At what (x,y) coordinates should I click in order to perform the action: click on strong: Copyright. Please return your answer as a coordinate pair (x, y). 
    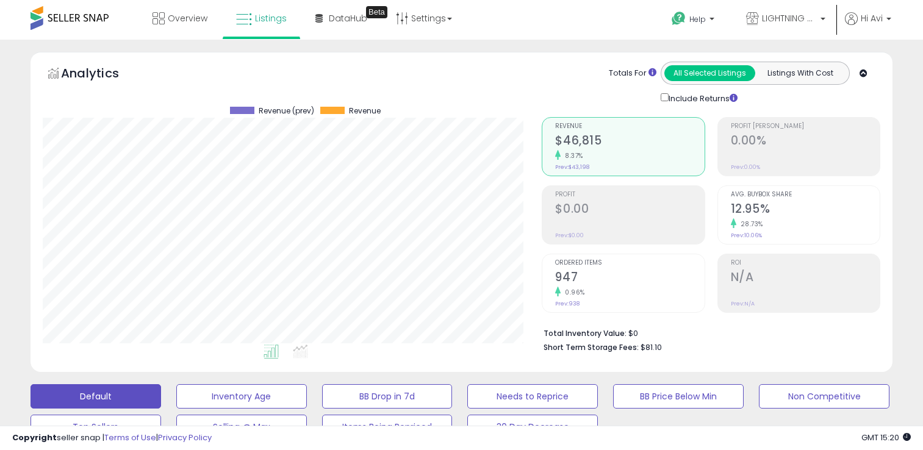
    Looking at the image, I should click on (34, 438).